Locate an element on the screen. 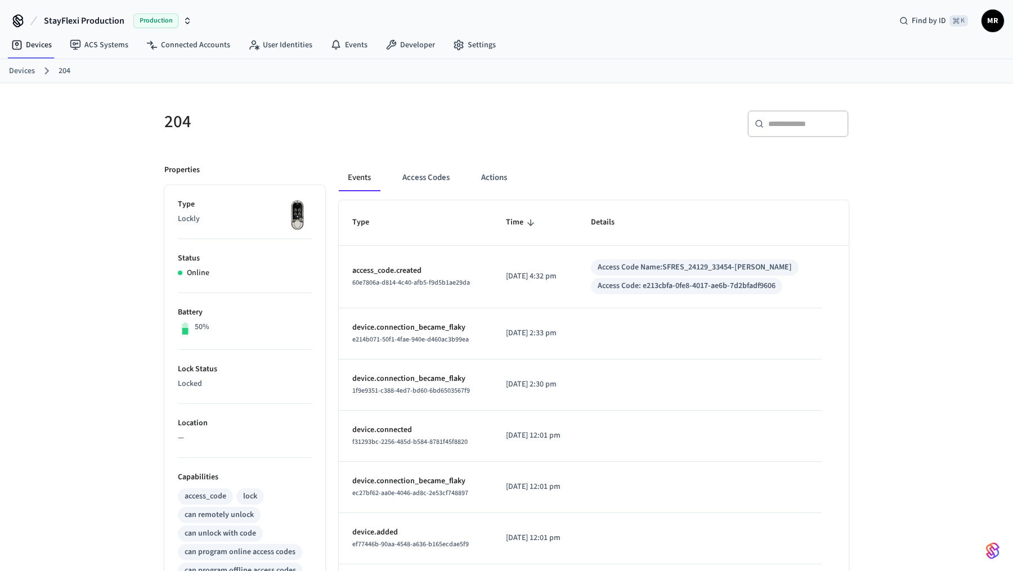 The height and width of the screenshot is (571, 1013). p: Type is located at coordinates (245, 204).